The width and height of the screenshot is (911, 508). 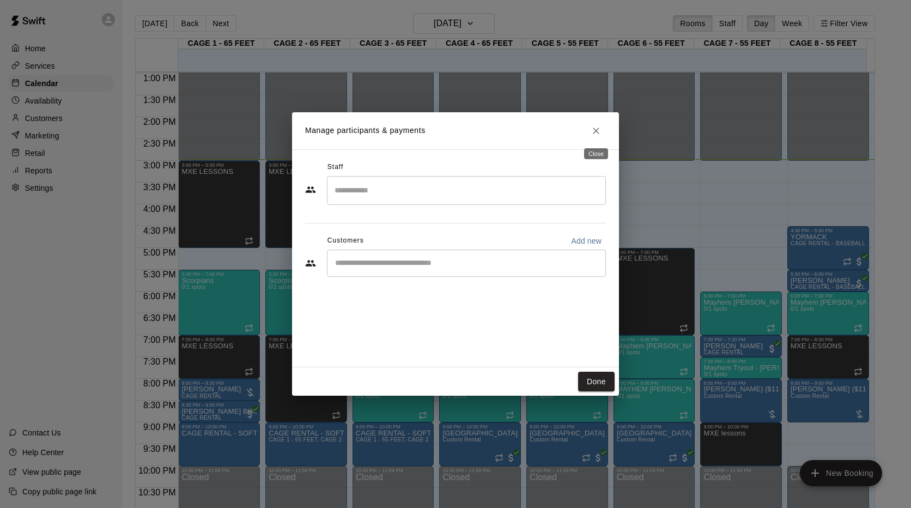 What do you see at coordinates (586, 241) in the screenshot?
I see `p: Add new` at bounding box center [586, 241].